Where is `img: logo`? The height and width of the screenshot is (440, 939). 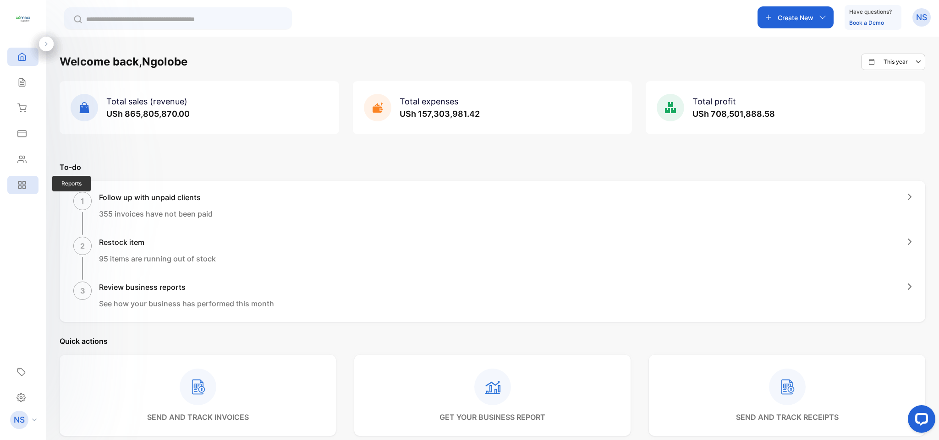
img: logo is located at coordinates (23, 19).